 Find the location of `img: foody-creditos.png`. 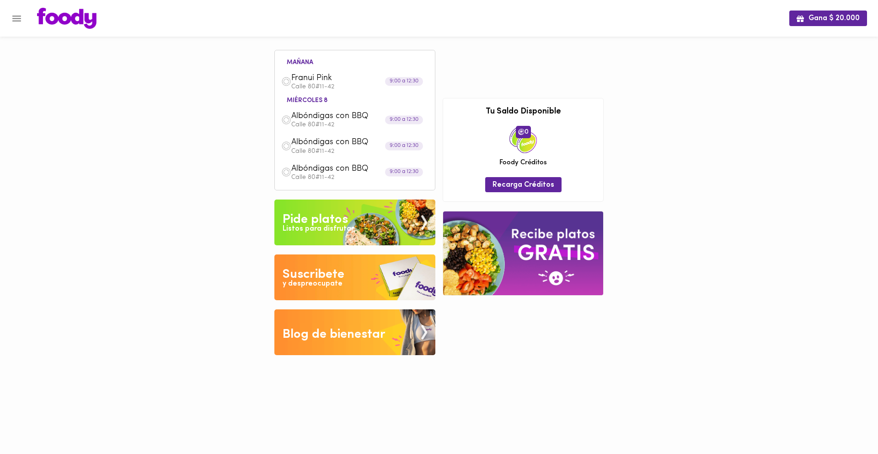

img: foody-creditos.png is located at coordinates (521, 132).